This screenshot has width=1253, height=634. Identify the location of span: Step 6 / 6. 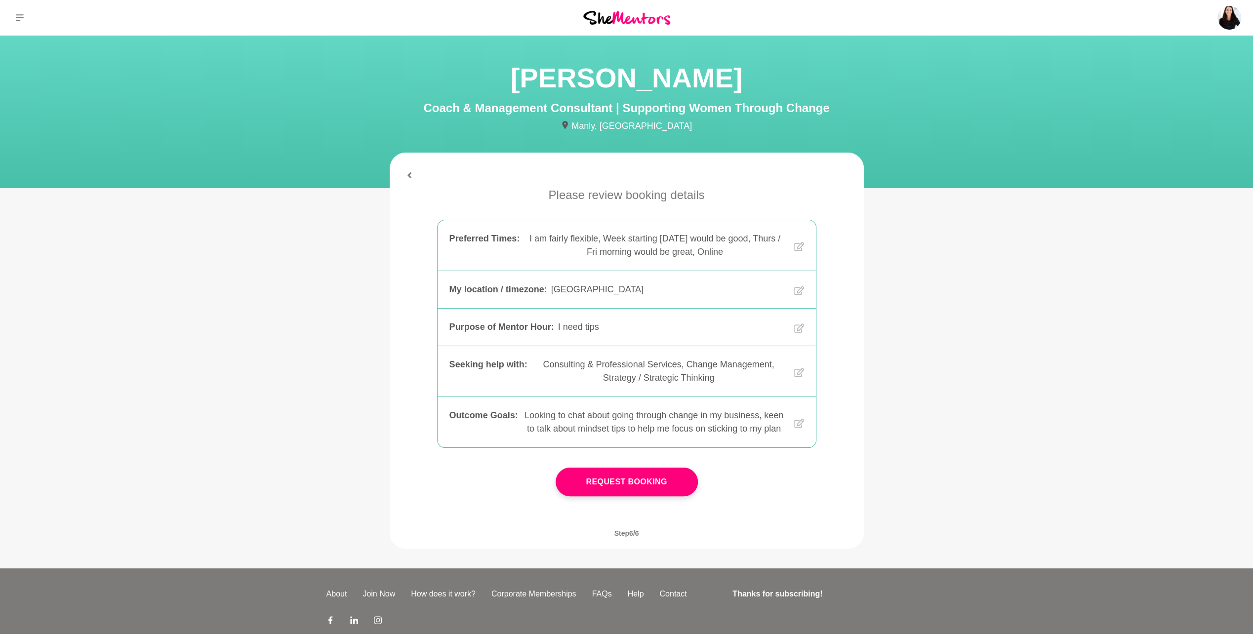
(627, 534).